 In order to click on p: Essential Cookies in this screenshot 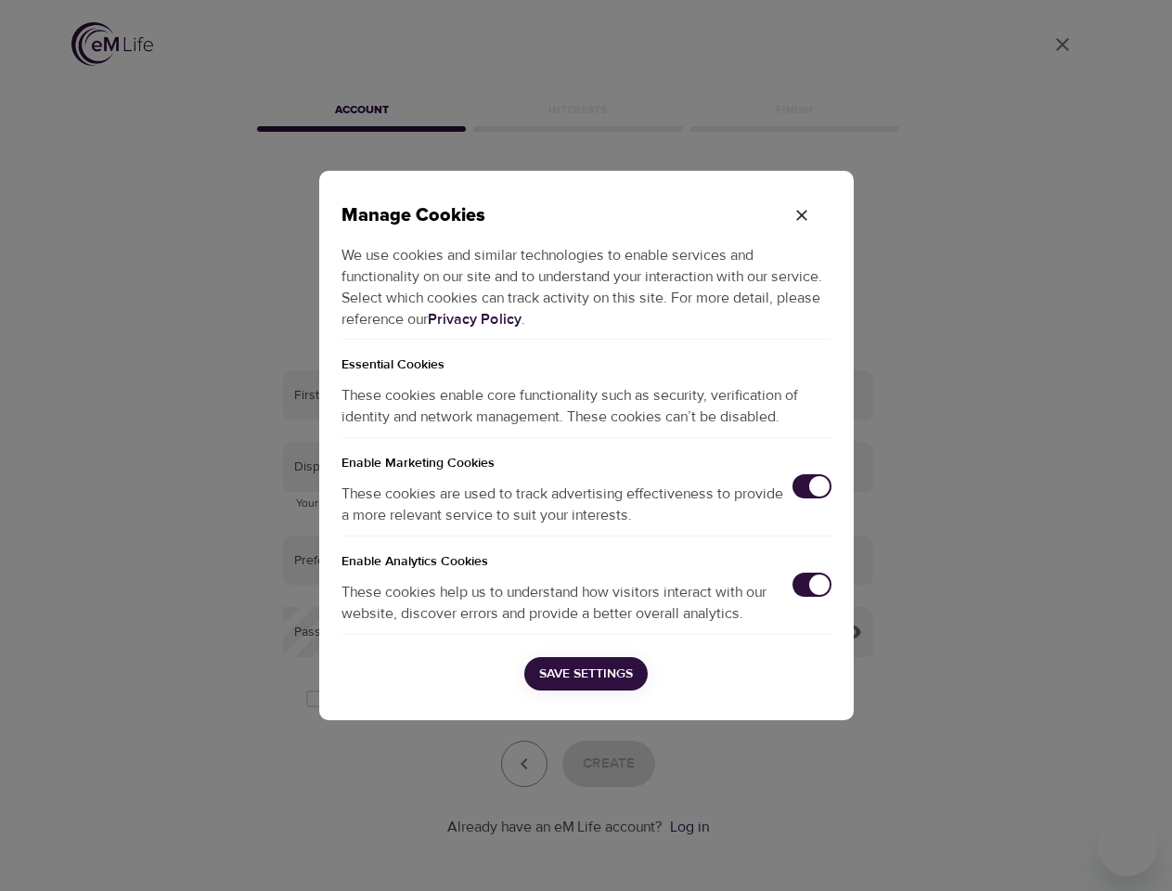, I will do `click(586, 357)`.